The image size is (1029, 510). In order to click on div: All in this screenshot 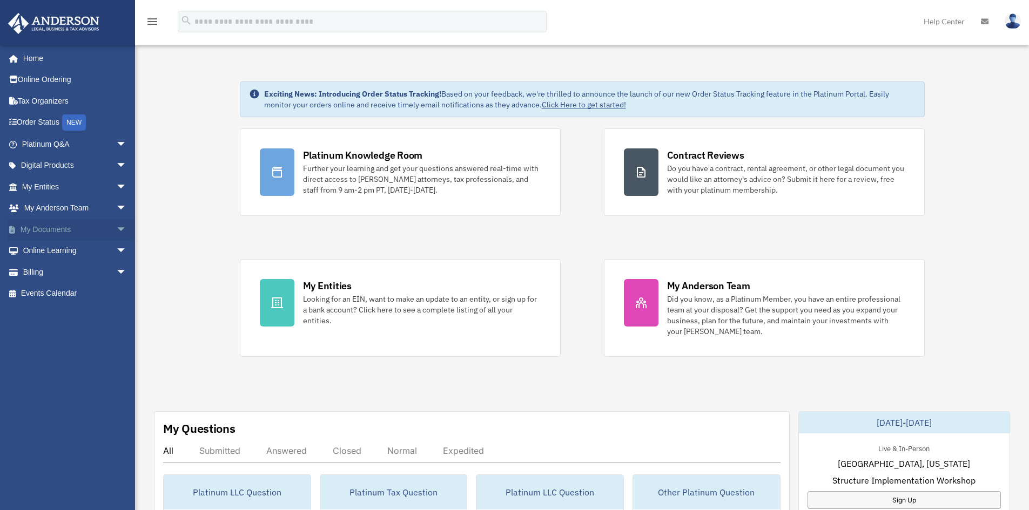, I will do `click(168, 451)`.